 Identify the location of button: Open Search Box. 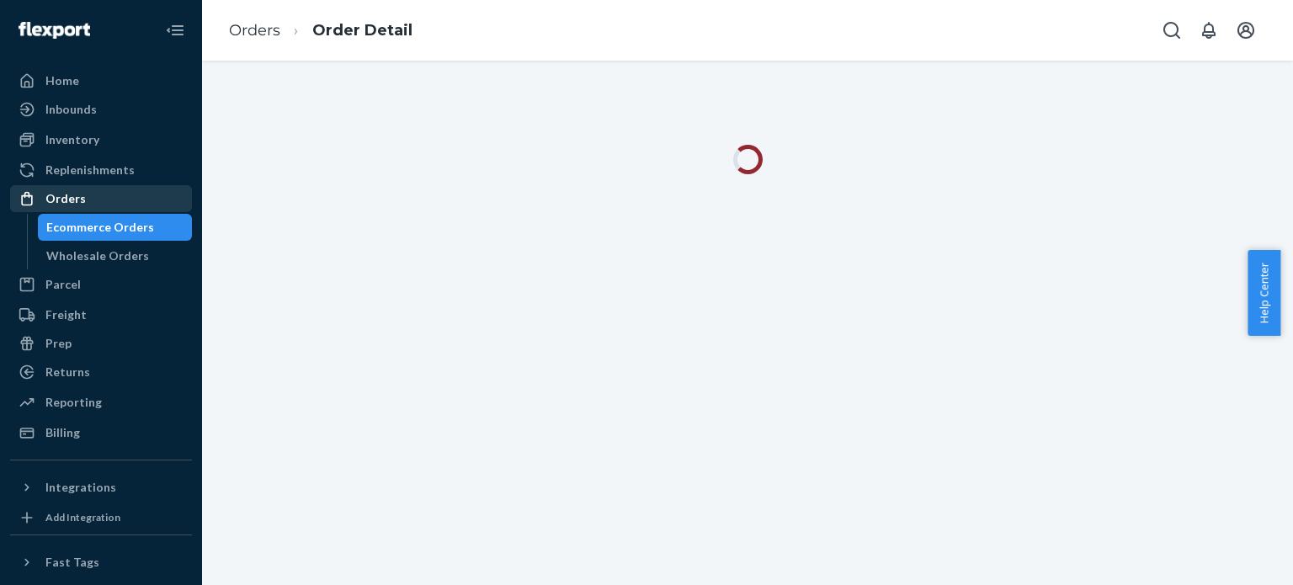
(1172, 30).